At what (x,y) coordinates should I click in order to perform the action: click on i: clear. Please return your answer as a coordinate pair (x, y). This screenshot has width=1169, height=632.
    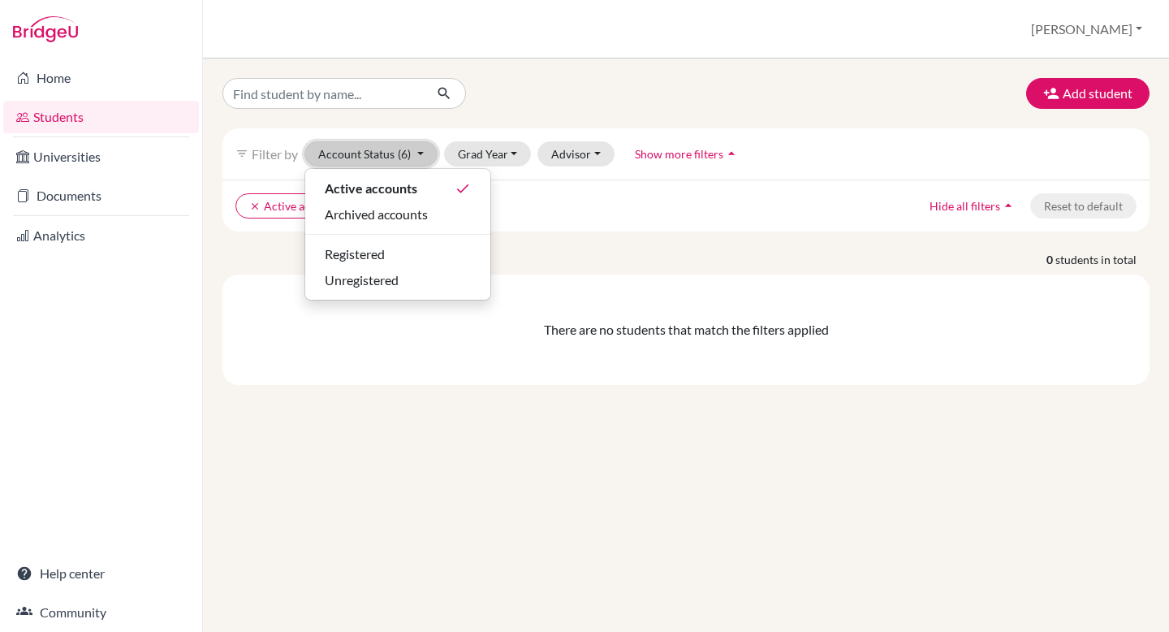
    Looking at the image, I should click on (255, 206).